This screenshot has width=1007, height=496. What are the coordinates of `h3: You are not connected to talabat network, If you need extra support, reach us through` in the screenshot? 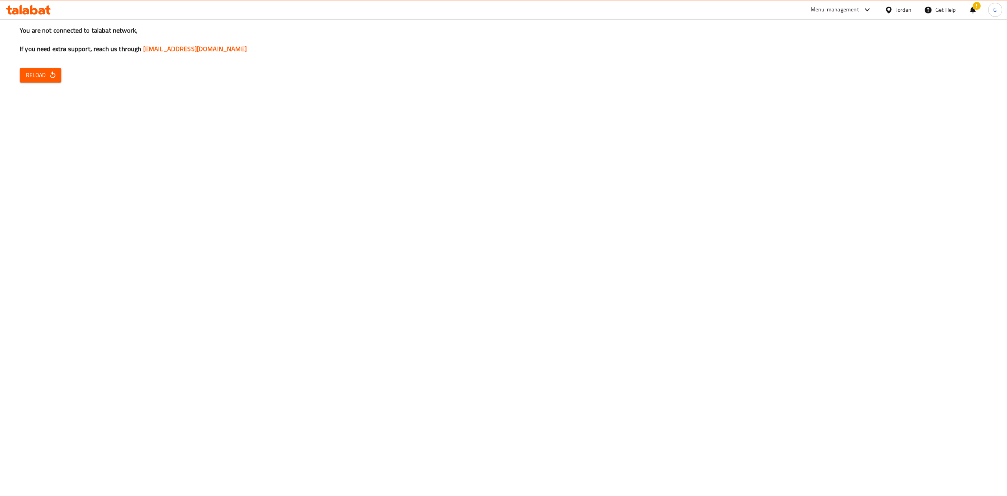 It's located at (504, 40).